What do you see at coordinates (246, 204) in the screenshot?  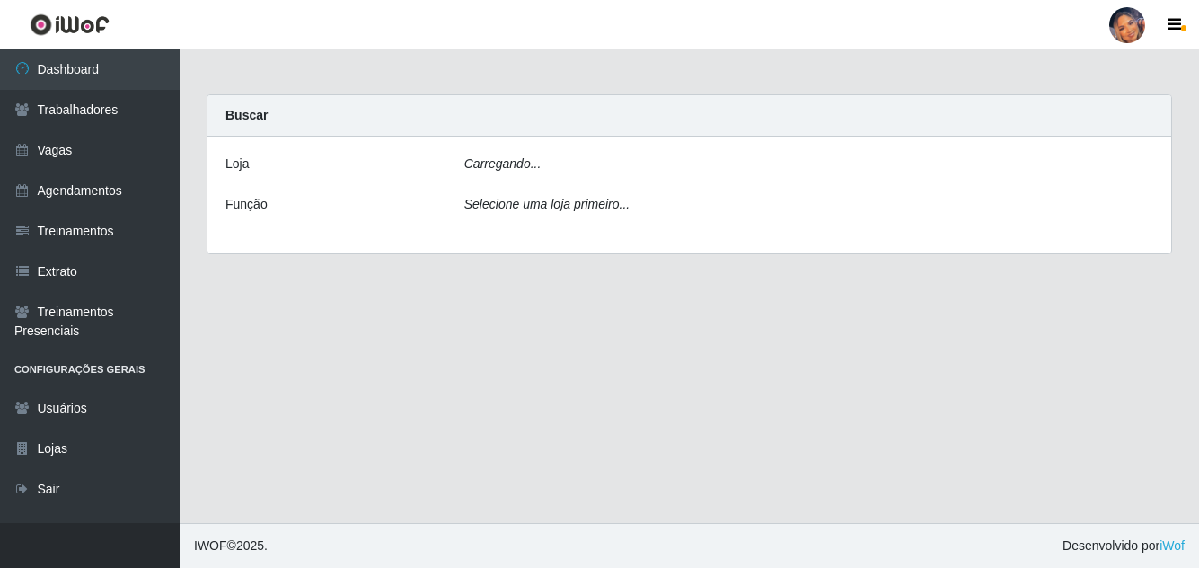 I see `label: Função` at bounding box center [246, 204].